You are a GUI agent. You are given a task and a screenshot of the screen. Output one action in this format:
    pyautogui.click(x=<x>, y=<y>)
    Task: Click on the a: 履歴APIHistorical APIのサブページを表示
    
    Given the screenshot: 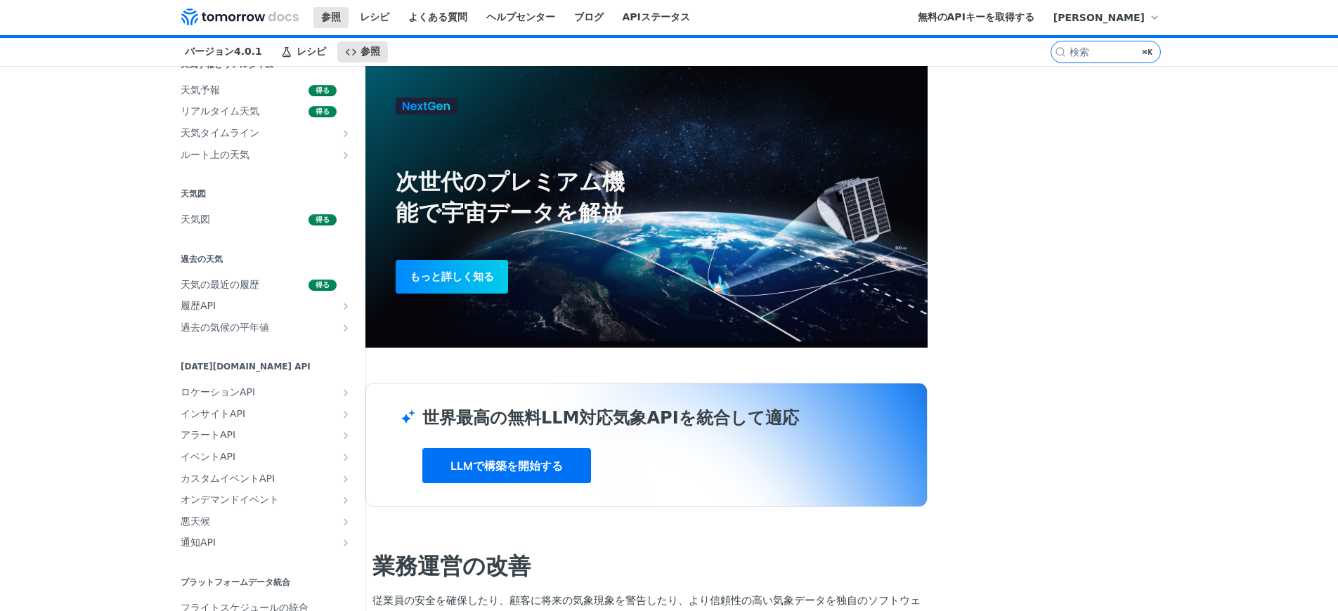 What is the action you would take?
    pyautogui.click(x=264, y=306)
    